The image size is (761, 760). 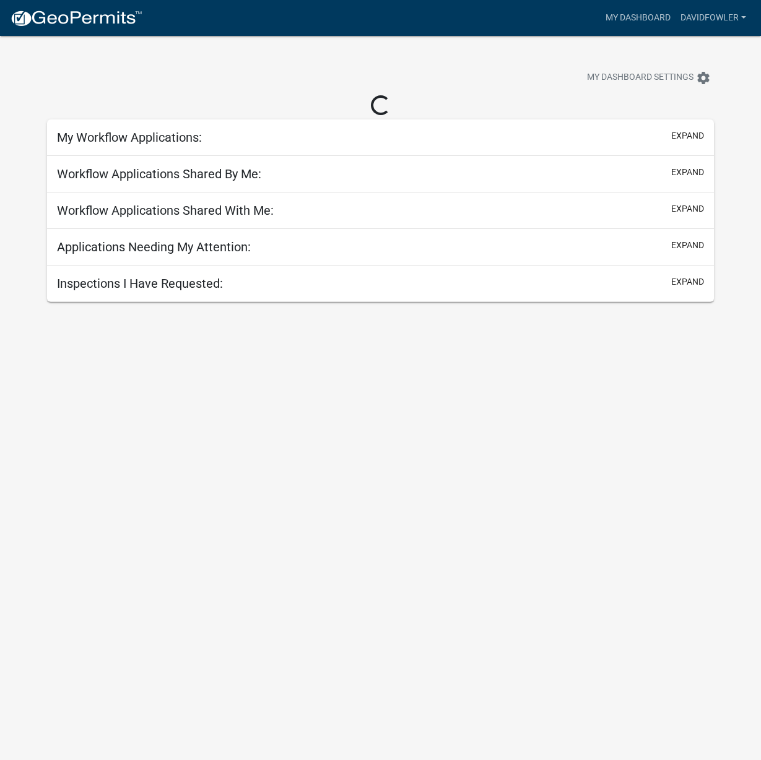 What do you see at coordinates (159, 174) in the screenshot?
I see `h5: Workflow Applications Shared By Me:` at bounding box center [159, 174].